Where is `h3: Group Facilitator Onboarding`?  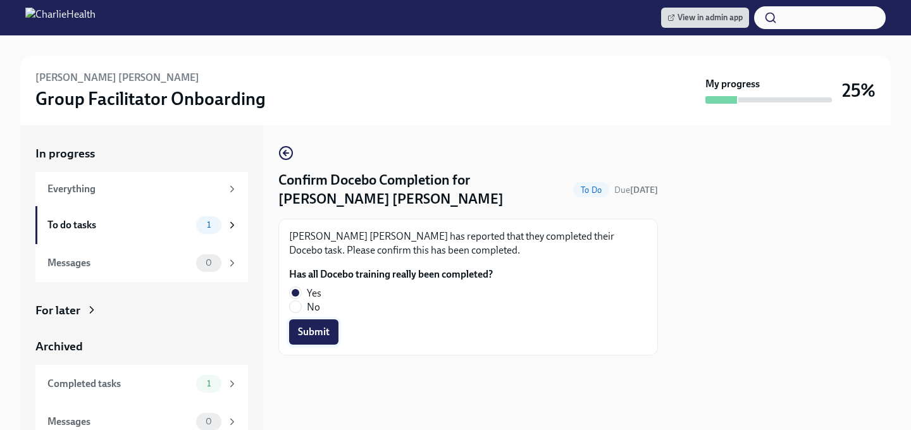
h3: Group Facilitator Onboarding is located at coordinates (151, 99).